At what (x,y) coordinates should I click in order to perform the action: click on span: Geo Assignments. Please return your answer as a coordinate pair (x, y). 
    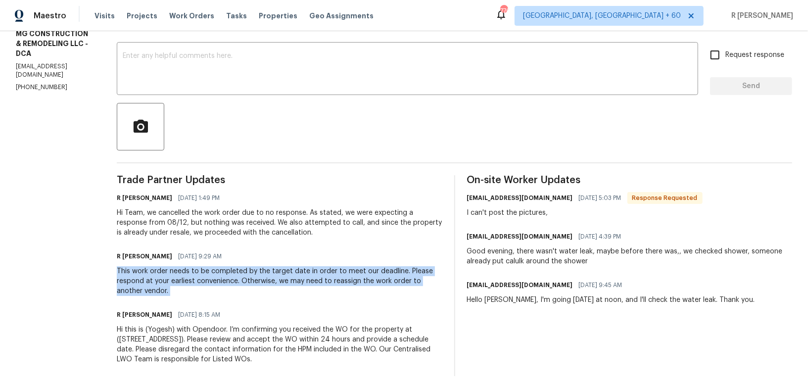
    Looking at the image, I should click on (341, 16).